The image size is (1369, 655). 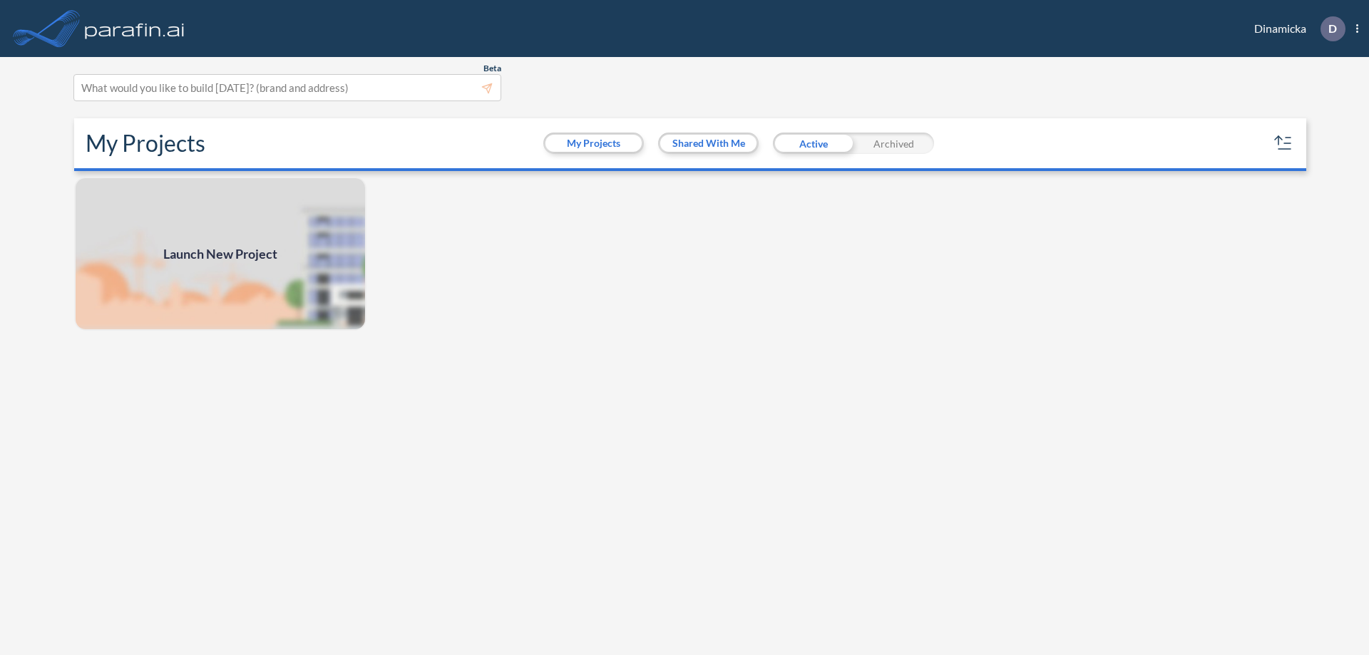 What do you see at coordinates (145, 143) in the screenshot?
I see `h2: My Projects` at bounding box center [145, 143].